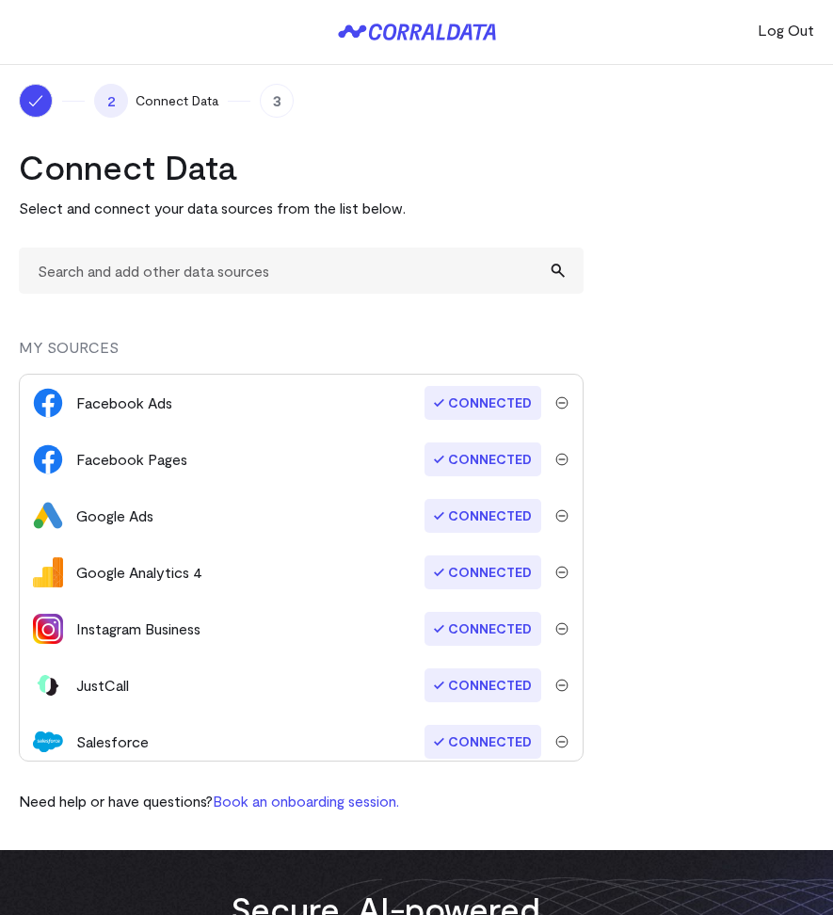 The height and width of the screenshot is (915, 833). Describe the element at coordinates (177, 101) in the screenshot. I see `span: Connect Data` at that location.